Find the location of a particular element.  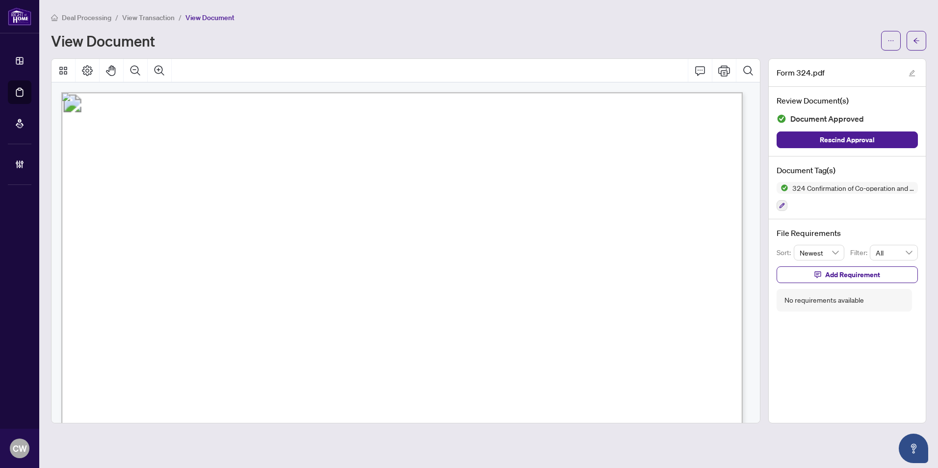

button: Add Requirement is located at coordinates (847, 275).